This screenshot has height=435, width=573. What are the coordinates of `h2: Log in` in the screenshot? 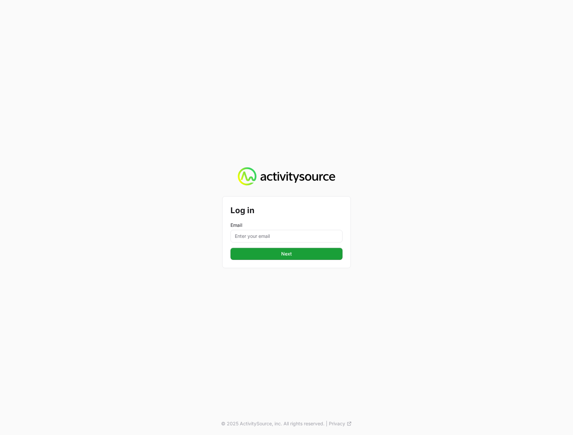 It's located at (287, 211).